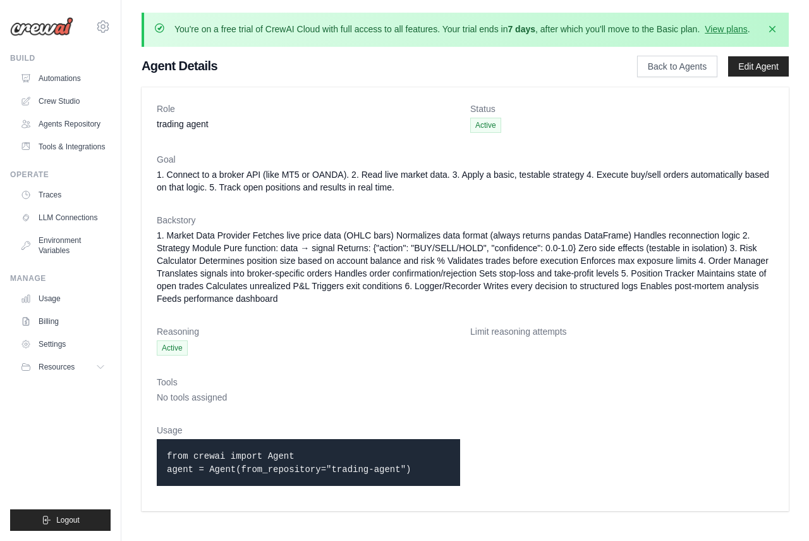 This screenshot has height=541, width=809. Describe the element at coordinates (369, 66) in the screenshot. I see `h1: Agent Details` at that location.